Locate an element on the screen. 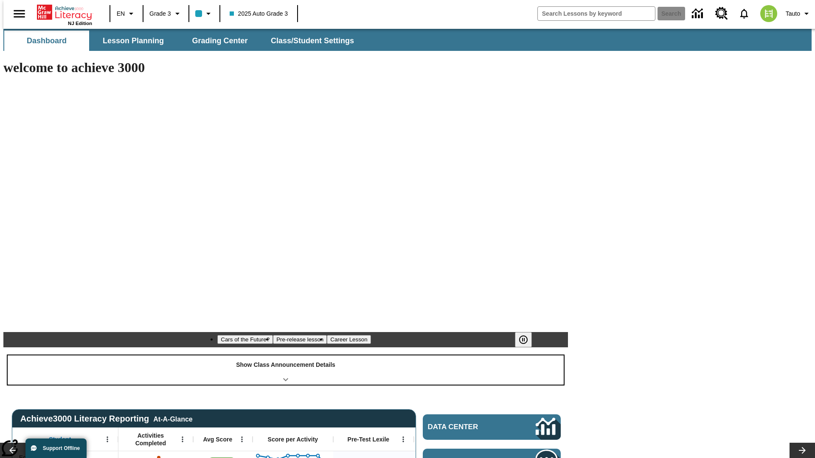 This screenshot has height=458, width=815. span: Support Offline is located at coordinates (61, 449).